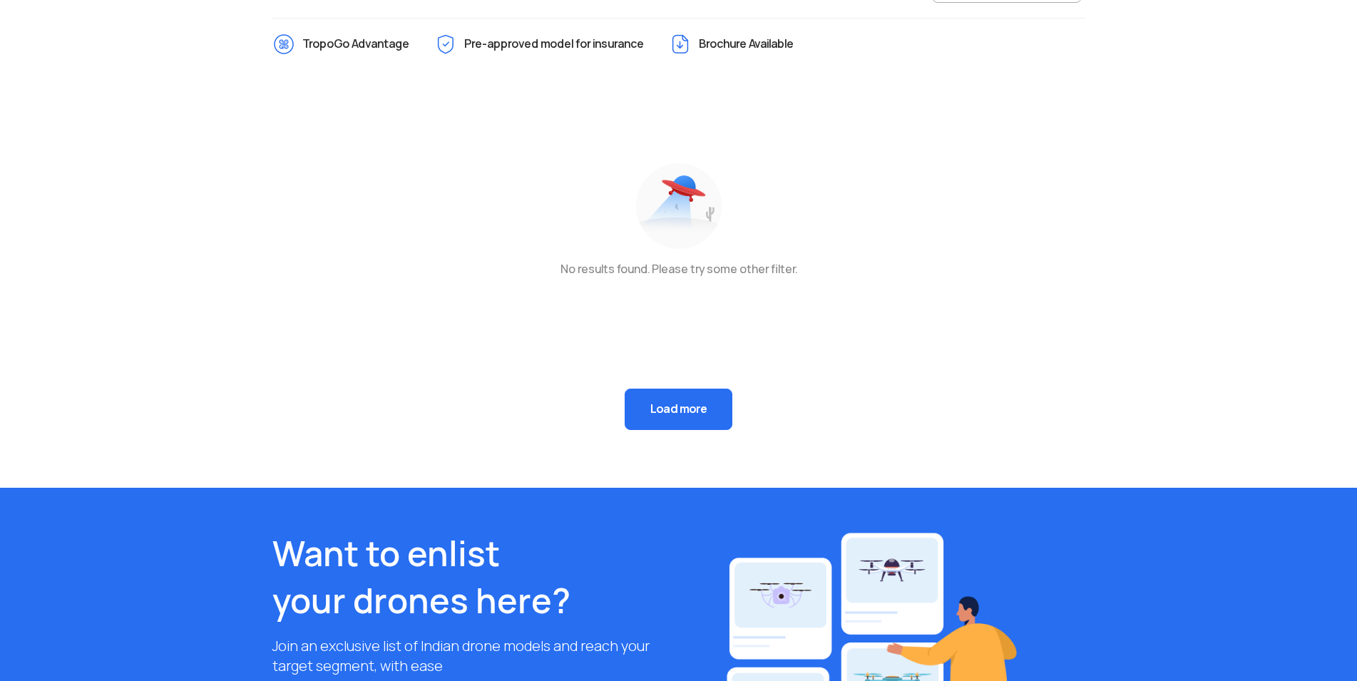 The width and height of the screenshot is (1357, 681). What do you see at coordinates (356, 44) in the screenshot?
I see `span: TropoGo Advantage` at bounding box center [356, 44].